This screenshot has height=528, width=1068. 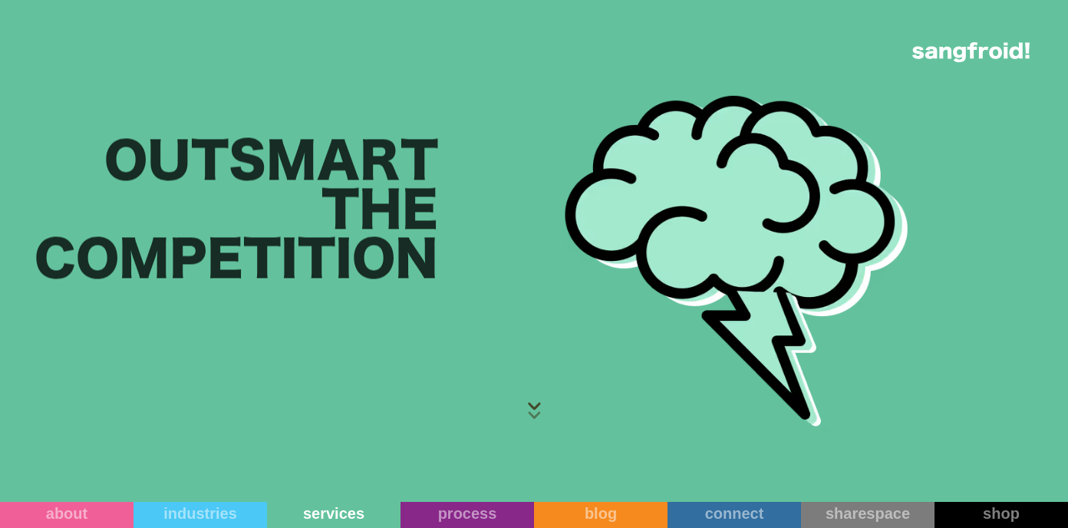 I want to click on a: services, so click(x=334, y=515).